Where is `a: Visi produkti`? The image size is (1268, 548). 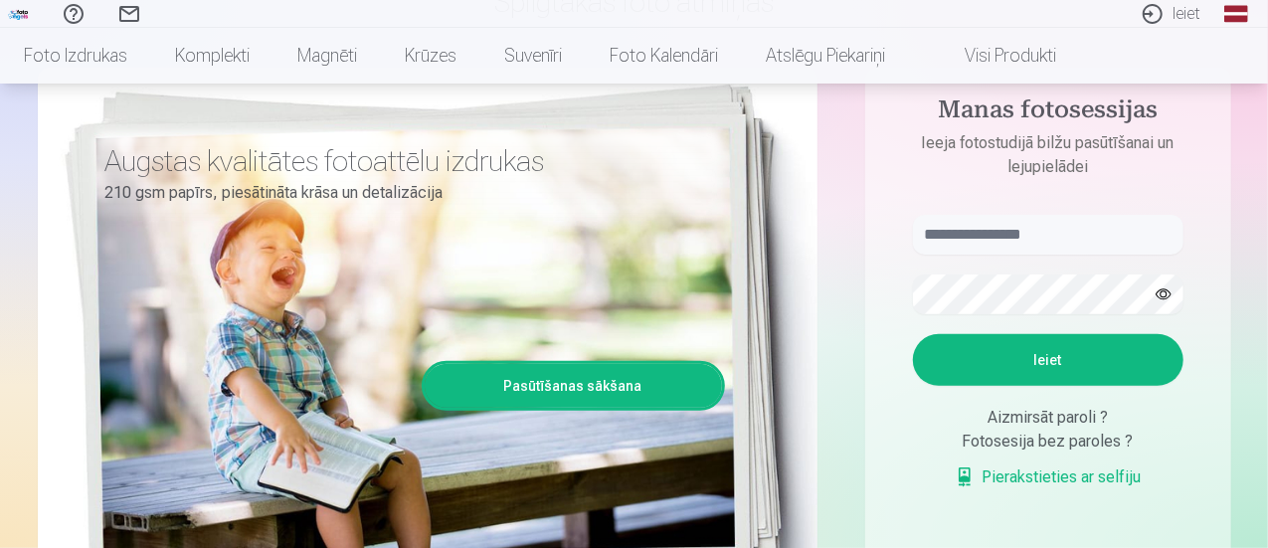 a: Visi produkti is located at coordinates (995, 56).